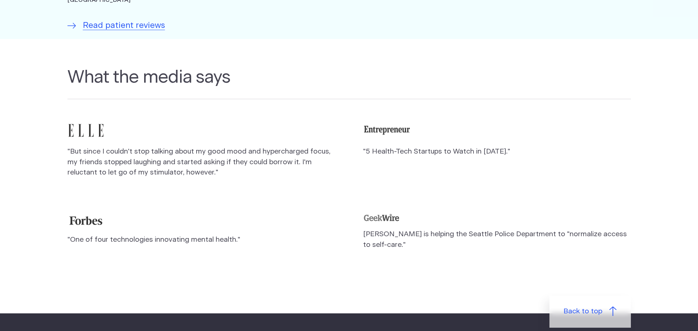  What do you see at coordinates (591, 311) in the screenshot?
I see `a: Back to top` at bounding box center [591, 311].